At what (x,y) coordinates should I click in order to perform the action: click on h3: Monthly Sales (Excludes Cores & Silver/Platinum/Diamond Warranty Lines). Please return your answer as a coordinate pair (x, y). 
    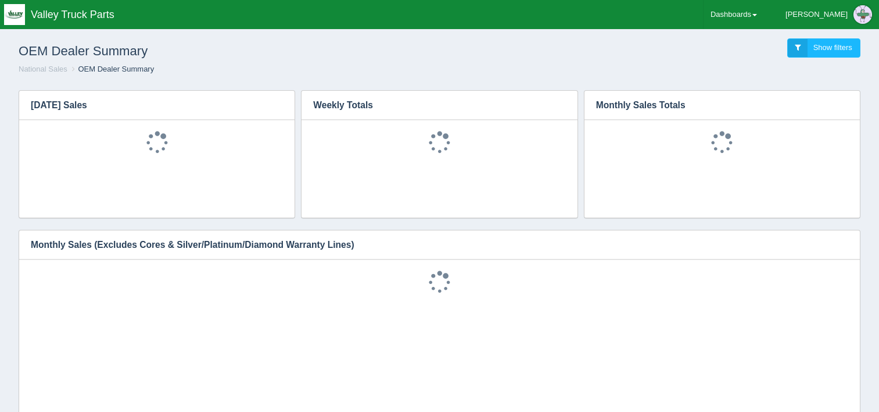
    Looking at the image, I should click on (431, 245).